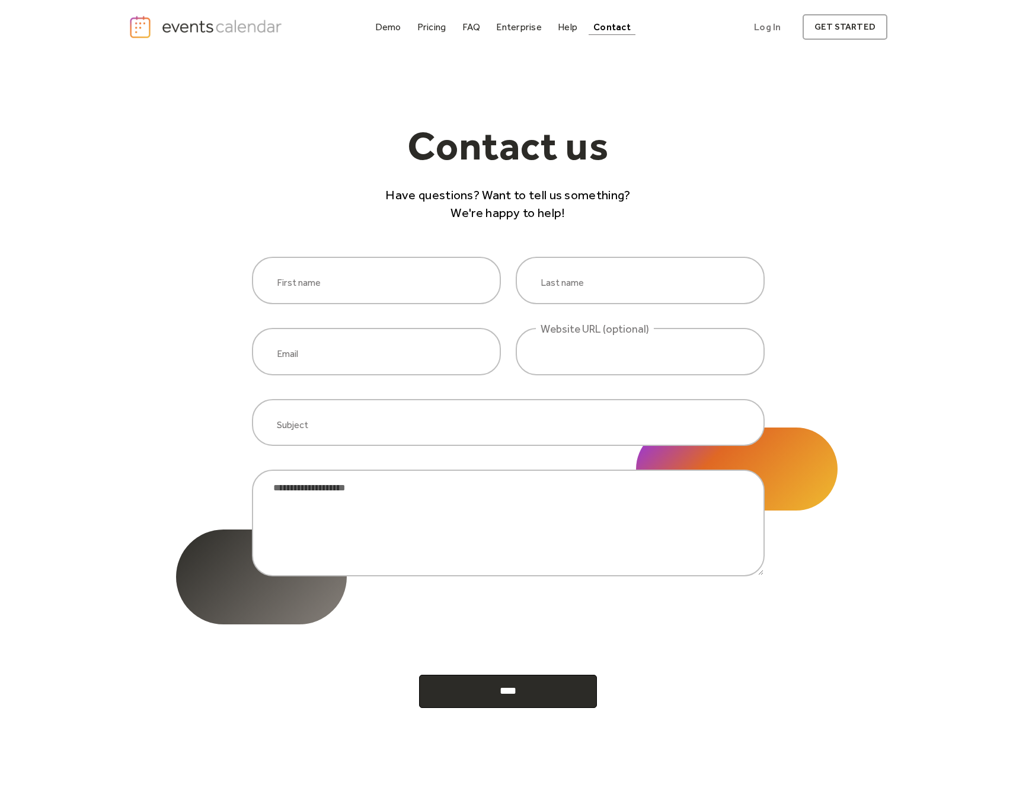 The width and height of the screenshot is (1016, 791). Describe the element at coordinates (519, 27) in the screenshot. I see `div: Enterprise` at that location.